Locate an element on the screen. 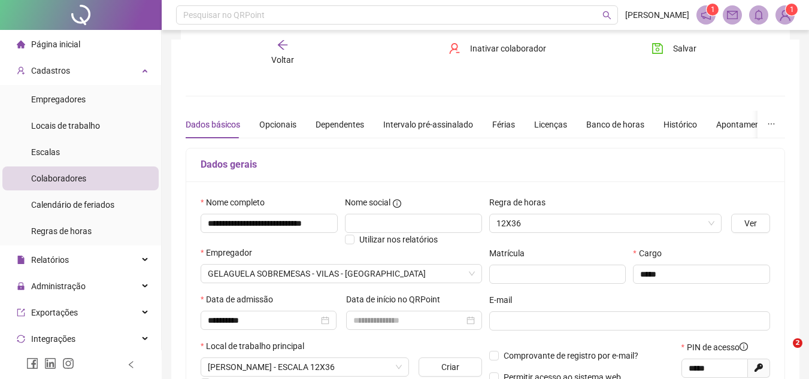 Image resolution: width=809 pixels, height=379 pixels. span: lock is located at coordinates (21, 286).